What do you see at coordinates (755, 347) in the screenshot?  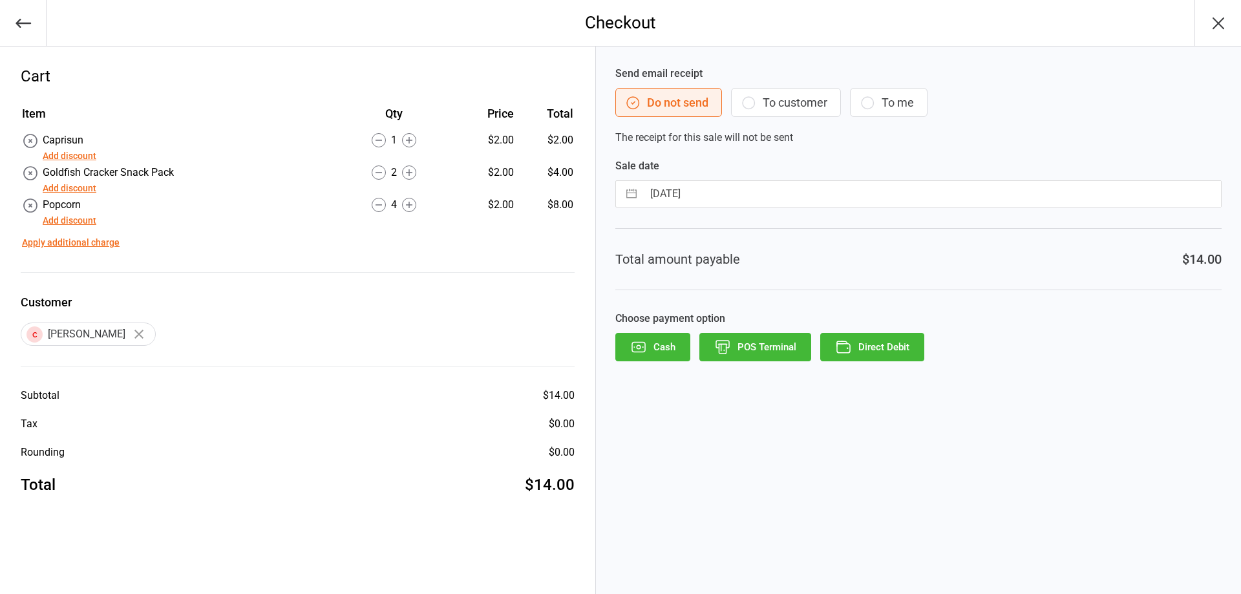 I see `button: POS Terminal` at bounding box center [755, 347].